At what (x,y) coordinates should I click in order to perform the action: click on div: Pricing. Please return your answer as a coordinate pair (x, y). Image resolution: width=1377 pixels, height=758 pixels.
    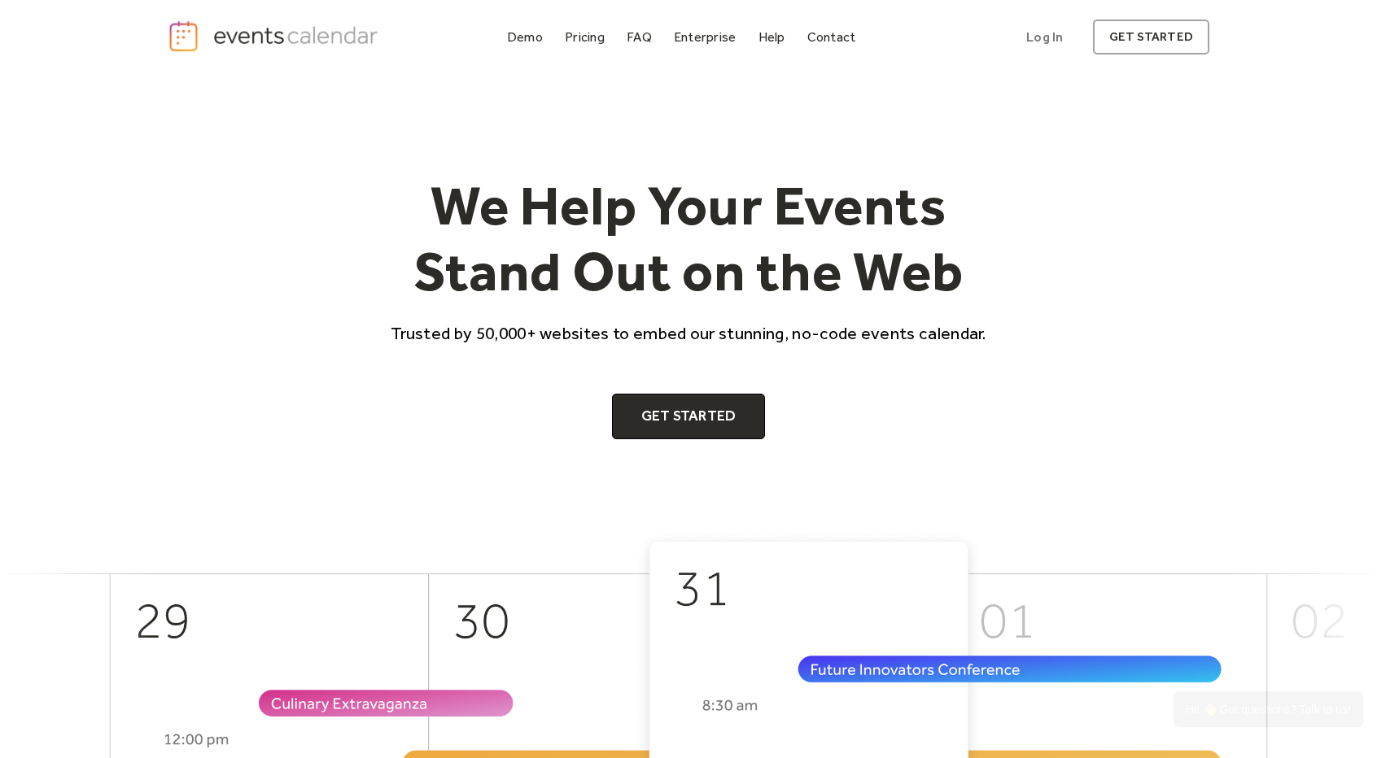
    Looking at the image, I should click on (584, 37).